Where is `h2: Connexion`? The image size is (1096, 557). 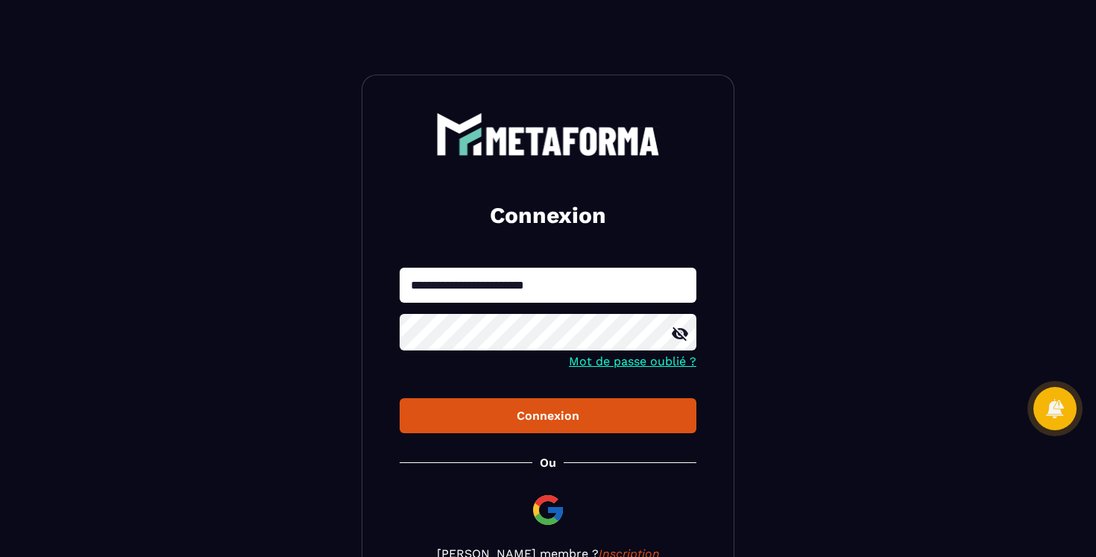 h2: Connexion is located at coordinates (548, 216).